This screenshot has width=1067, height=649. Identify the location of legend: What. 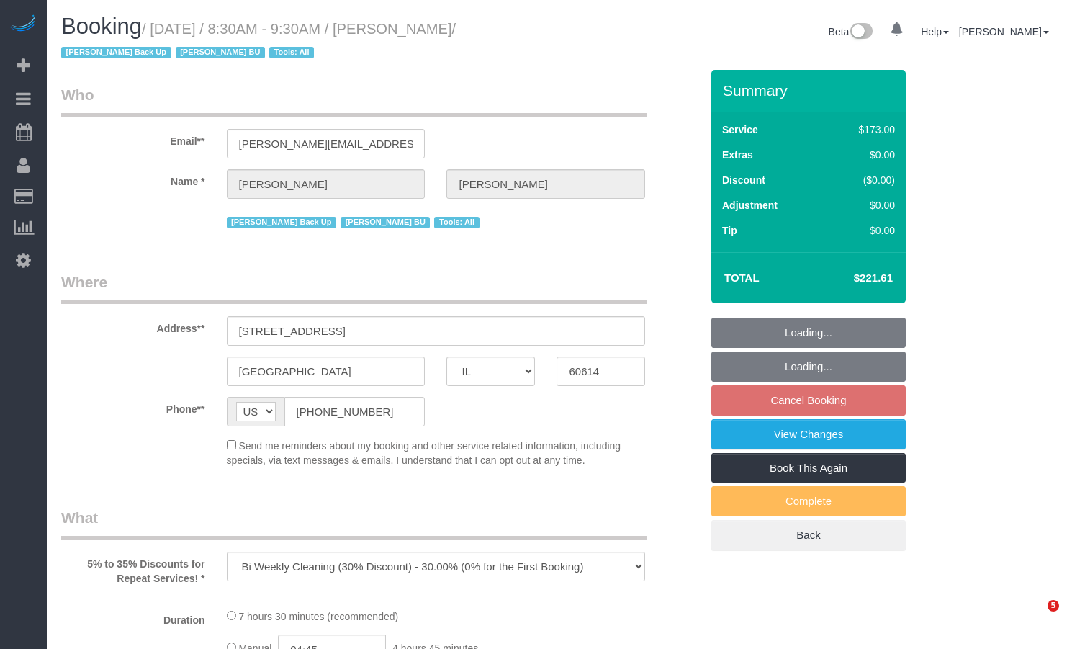
(354, 523).